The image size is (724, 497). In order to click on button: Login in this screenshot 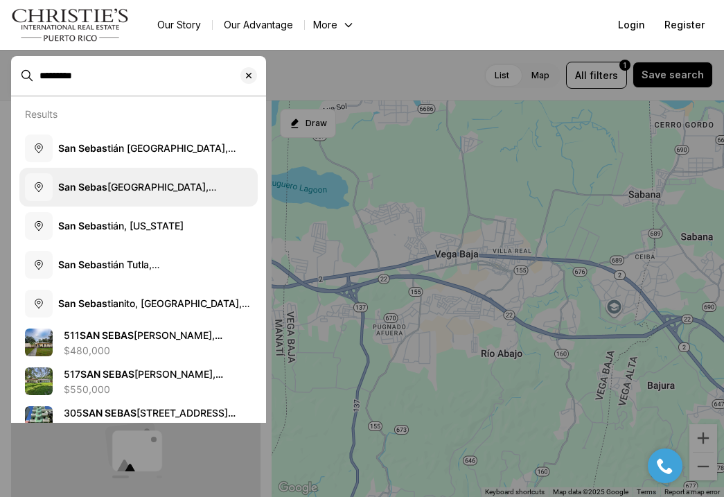, I will do `click(631, 25)`.